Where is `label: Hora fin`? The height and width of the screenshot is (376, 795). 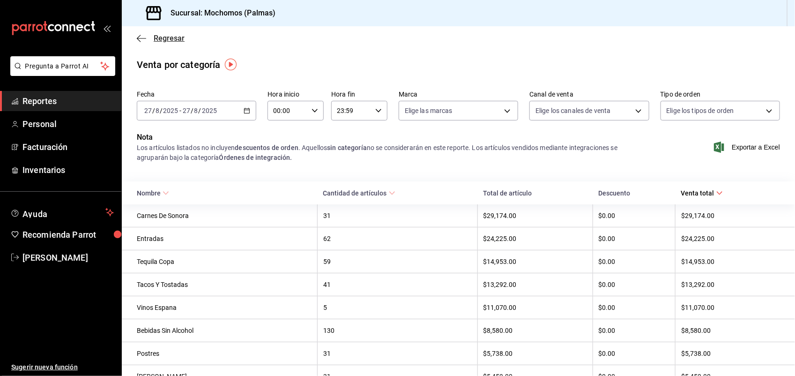
label: Hora fin is located at coordinates (359, 95).